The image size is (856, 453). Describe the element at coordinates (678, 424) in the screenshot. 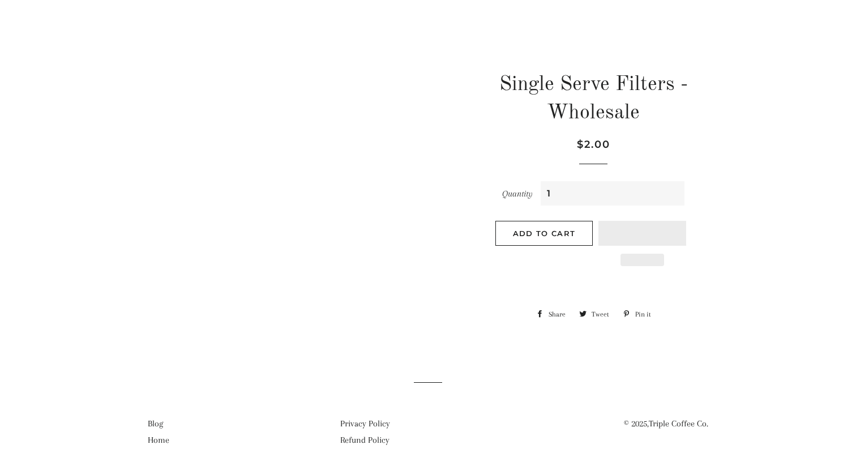

I see `a: Triple Coffee Co.` at that location.